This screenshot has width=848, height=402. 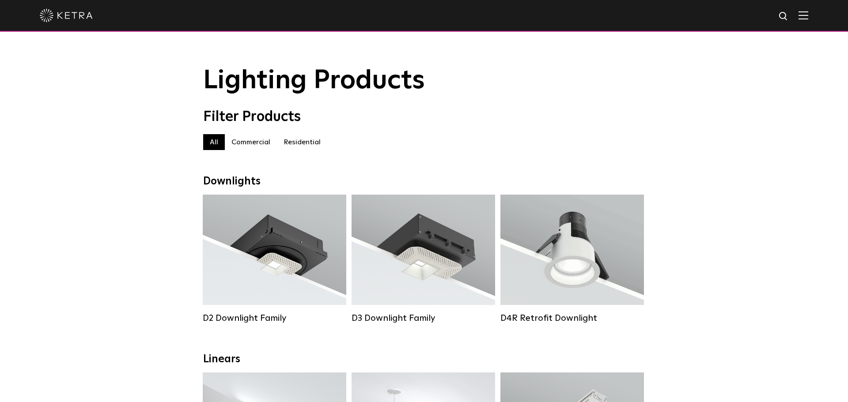 I want to click on div: D2 Downlight Family, so click(x=274, y=318).